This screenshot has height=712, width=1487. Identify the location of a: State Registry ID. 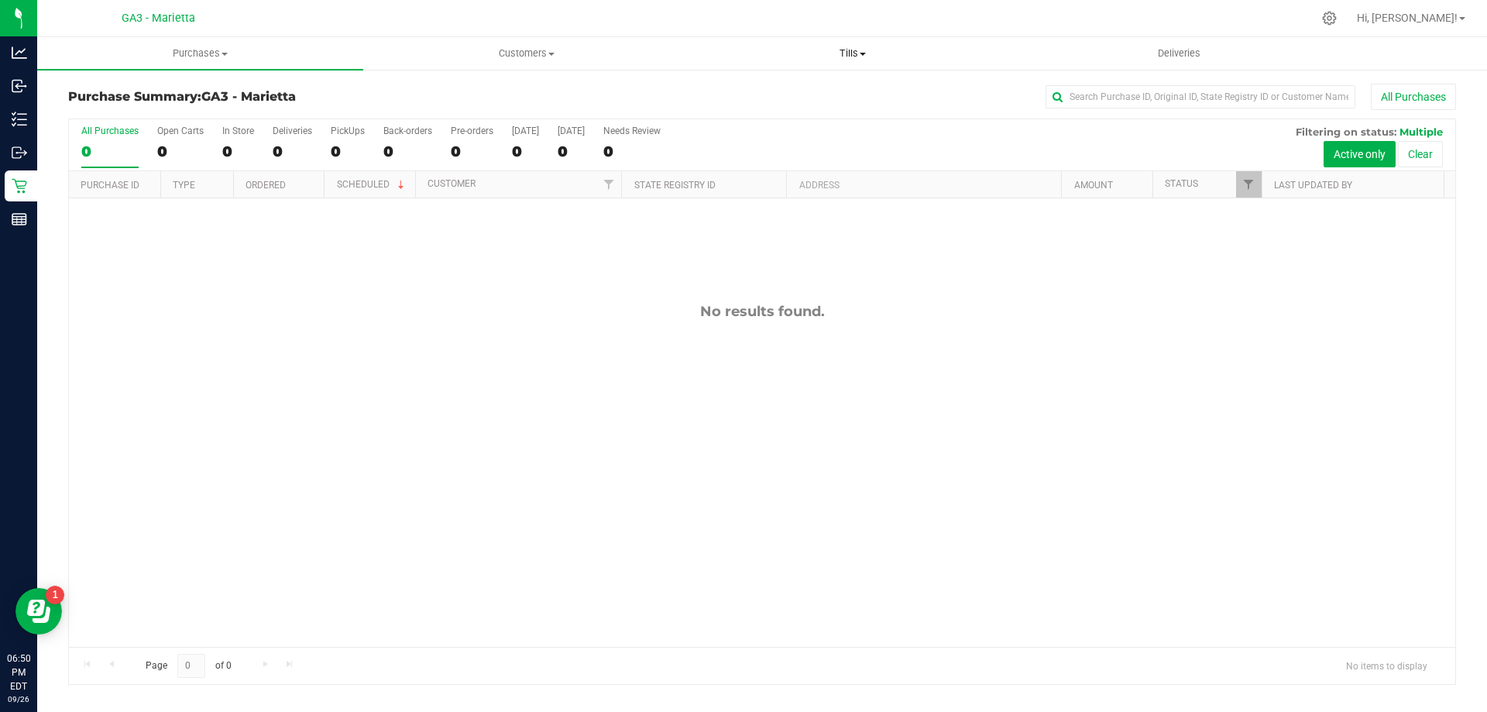
(674, 185).